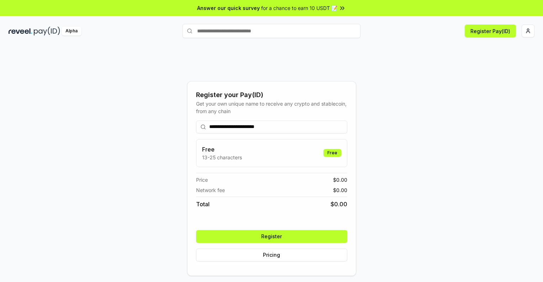 This screenshot has width=543, height=282. What do you see at coordinates (72, 31) in the screenshot?
I see `div: Alpha` at bounding box center [72, 31].